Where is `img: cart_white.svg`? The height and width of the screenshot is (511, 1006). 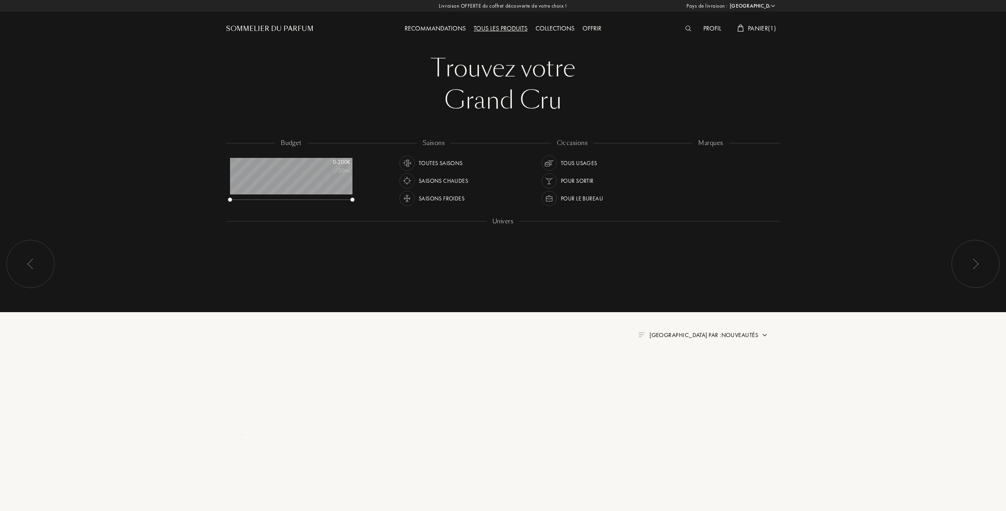 img: cart_white.svg is located at coordinates (741, 28).